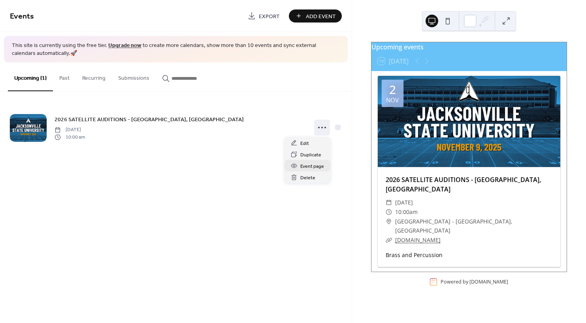 The height and width of the screenshot is (323, 586). Describe the element at coordinates (315, 16) in the screenshot. I see `a: Add Event` at that location.